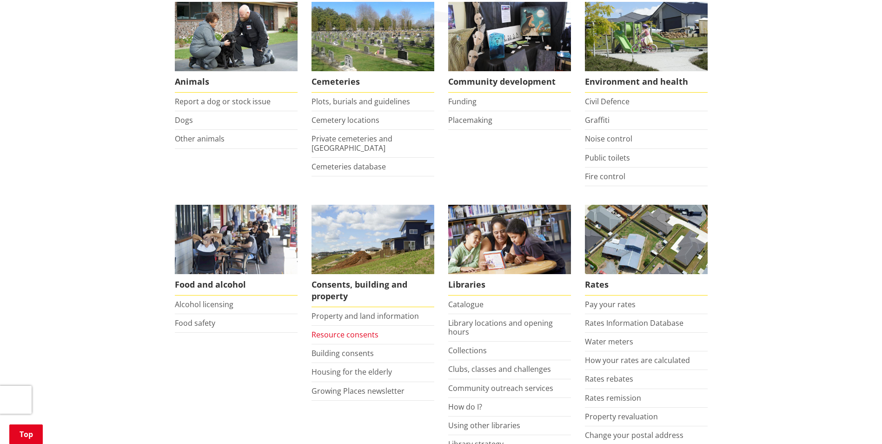 The image size is (882, 444). What do you see at coordinates (501, 388) in the screenshot?
I see `a: Community outreach services` at bounding box center [501, 388].